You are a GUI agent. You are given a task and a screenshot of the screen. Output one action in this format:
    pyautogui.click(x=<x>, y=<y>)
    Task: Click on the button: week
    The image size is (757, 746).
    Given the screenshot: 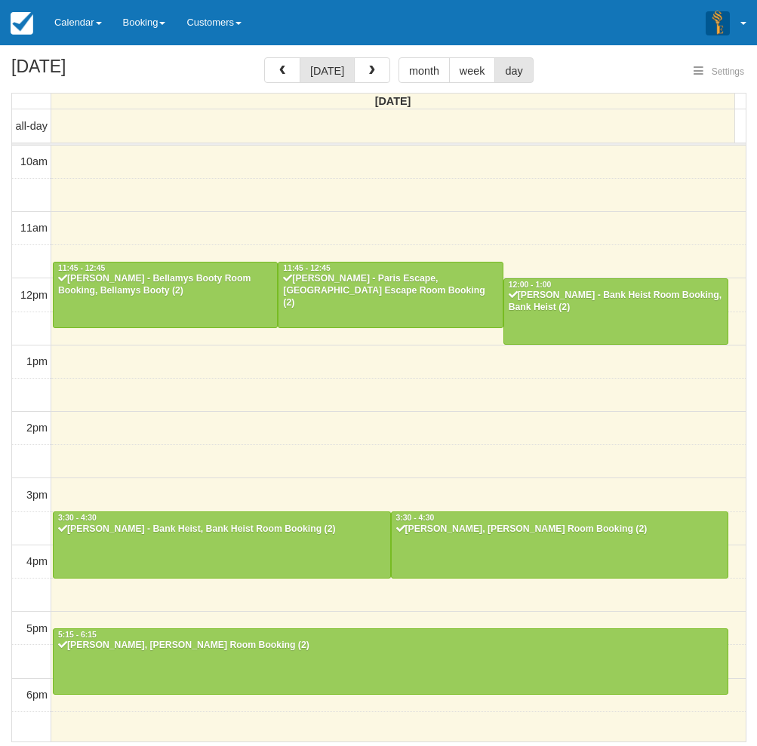 What is the action you would take?
    pyautogui.click(x=472, y=70)
    